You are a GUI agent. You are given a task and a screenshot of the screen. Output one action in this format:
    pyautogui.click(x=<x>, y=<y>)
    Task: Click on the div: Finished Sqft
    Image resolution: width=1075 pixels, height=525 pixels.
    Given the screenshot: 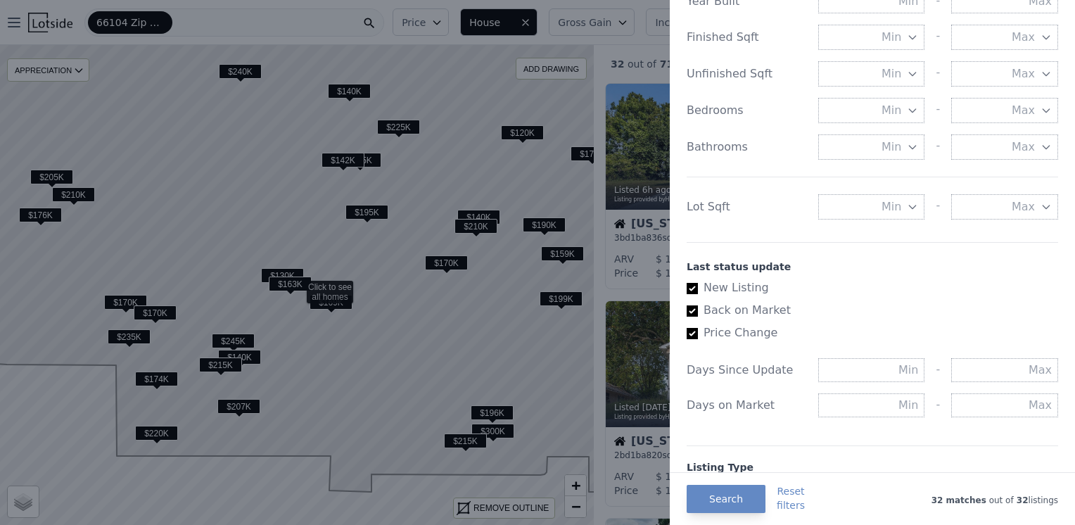 What is the action you would take?
    pyautogui.click(x=746, y=37)
    